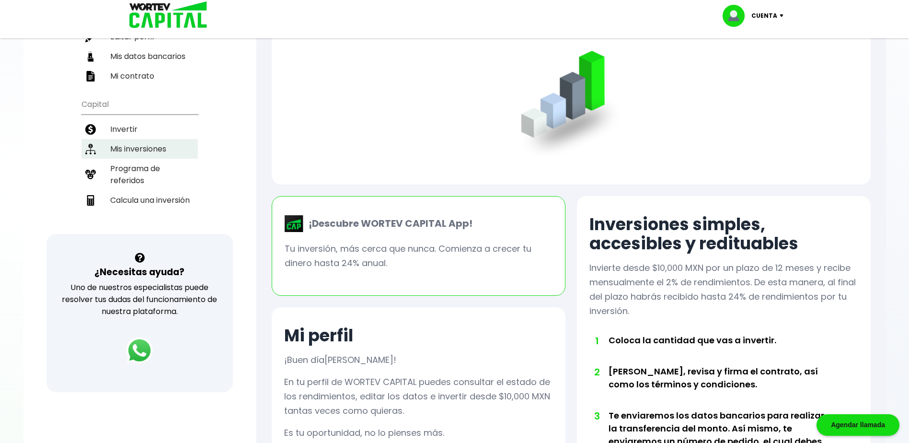 The height and width of the screenshot is (443, 909). I want to click on img: invertir-icon.b3b967d7.svg, so click(91, 129).